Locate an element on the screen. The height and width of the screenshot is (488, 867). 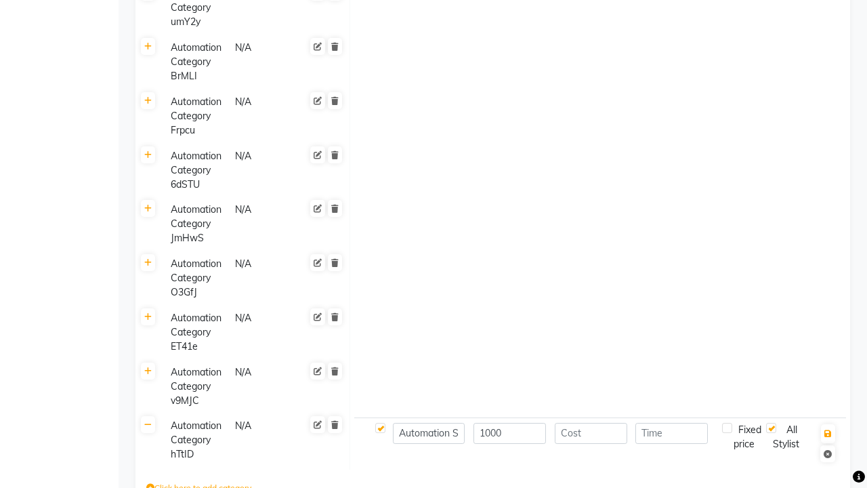
div: Fixed price is located at coordinates (744, 437).